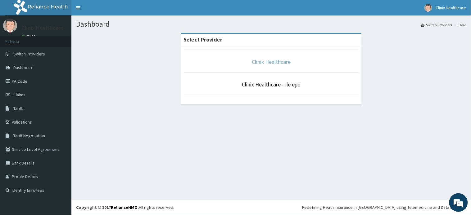 The image size is (471, 215). What do you see at coordinates (29, 54) in the screenshot?
I see `span: Switch Providers` at bounding box center [29, 54].